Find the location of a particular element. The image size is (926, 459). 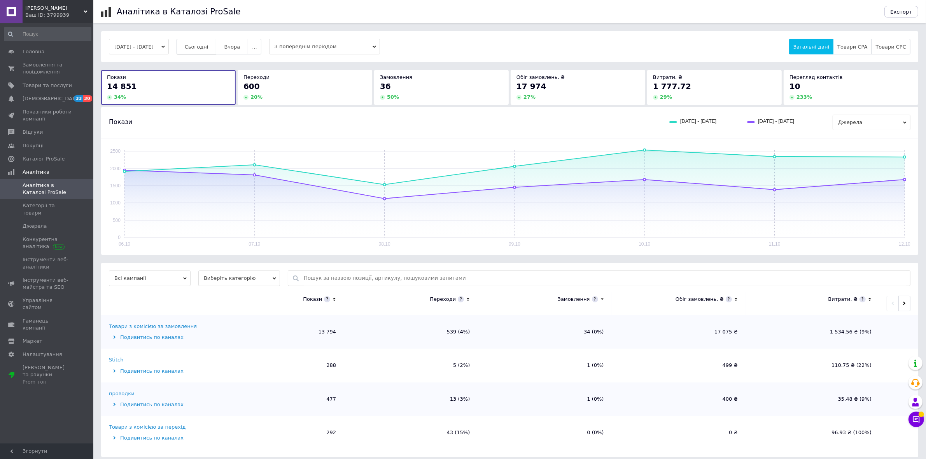

span: Головна is located at coordinates (33, 52).